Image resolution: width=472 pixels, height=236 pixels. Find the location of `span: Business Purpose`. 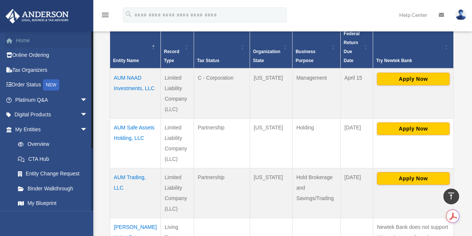

span: Business Purpose is located at coordinates (305, 56).